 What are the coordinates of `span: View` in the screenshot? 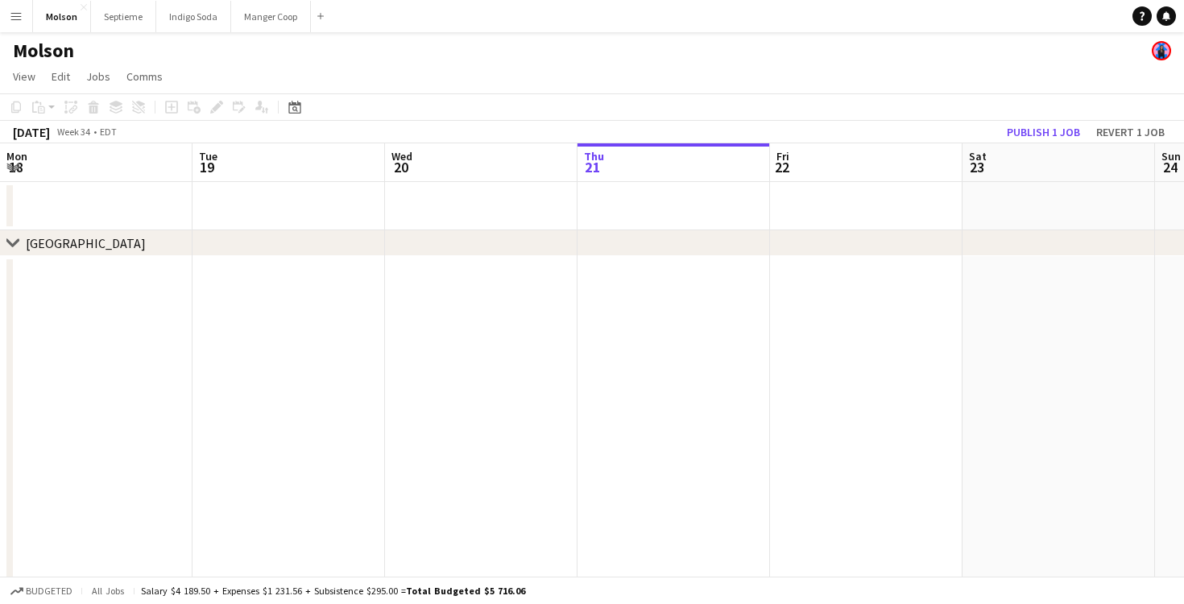 It's located at (24, 76).